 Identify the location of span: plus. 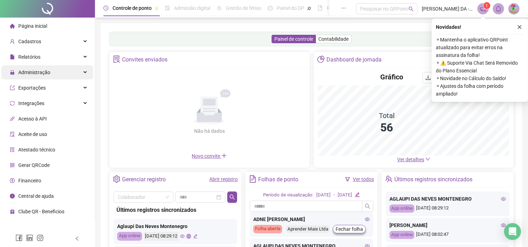
(224, 156).